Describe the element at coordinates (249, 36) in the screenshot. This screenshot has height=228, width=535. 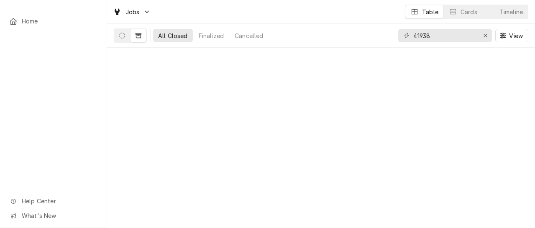
I see `div: Cancelled` at that location.